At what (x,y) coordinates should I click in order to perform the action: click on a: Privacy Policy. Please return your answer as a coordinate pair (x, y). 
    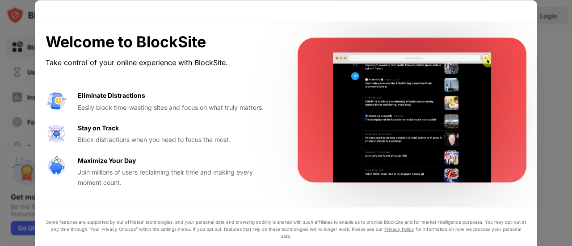
    Looking at the image, I should click on (399, 229).